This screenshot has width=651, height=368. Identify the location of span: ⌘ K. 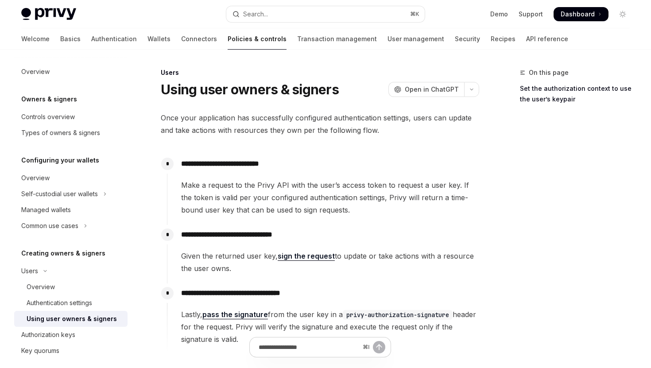
(415, 14).